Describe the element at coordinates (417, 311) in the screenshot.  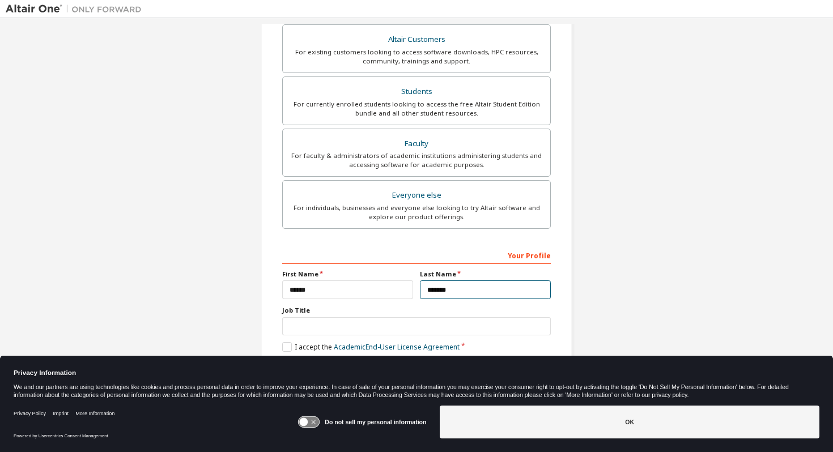
I see `label: Job Title` at that location.